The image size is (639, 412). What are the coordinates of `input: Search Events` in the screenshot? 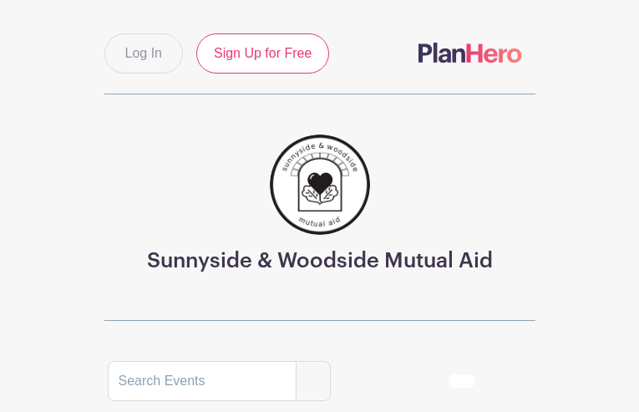 It's located at (202, 381).